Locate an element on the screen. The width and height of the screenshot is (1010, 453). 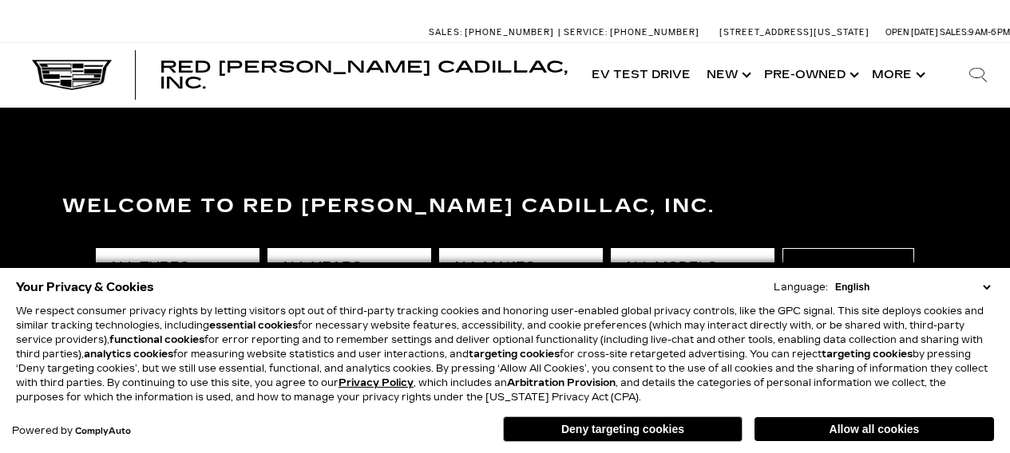
select: Filter by year is located at coordinates (349, 267).